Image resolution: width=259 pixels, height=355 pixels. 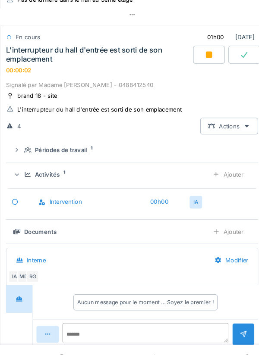 What do you see at coordinates (164, 193) in the screenshot?
I see `div: 00h00` at bounding box center [164, 193].